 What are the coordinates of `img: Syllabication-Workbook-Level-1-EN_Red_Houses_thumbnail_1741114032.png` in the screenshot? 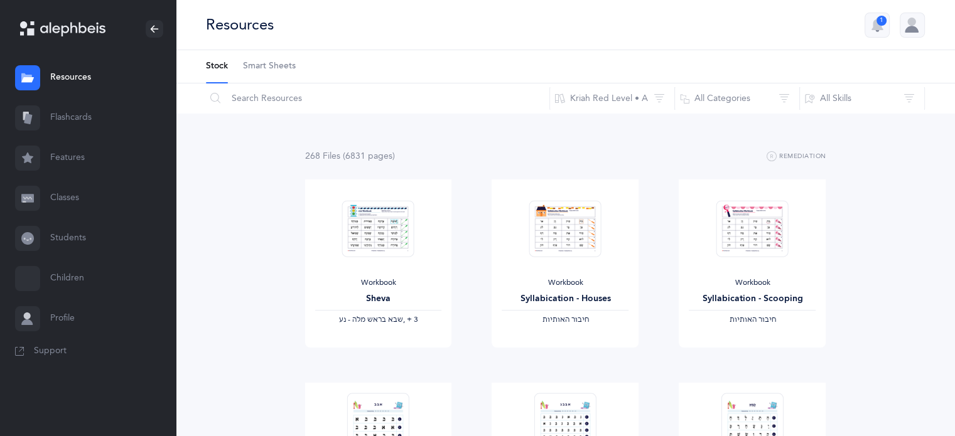 It's located at (565, 229).